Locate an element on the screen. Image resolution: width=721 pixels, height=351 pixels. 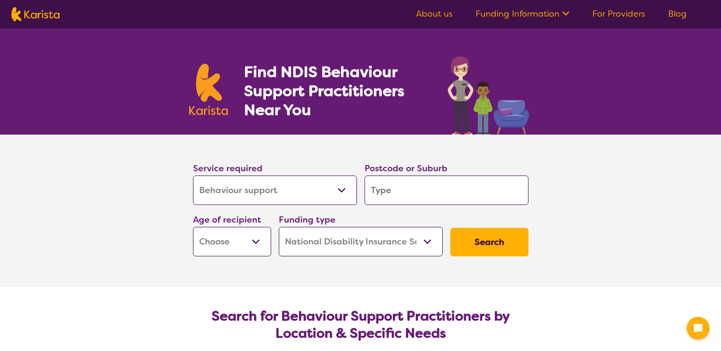
img: behaviour-support is located at coordinates (488, 93).